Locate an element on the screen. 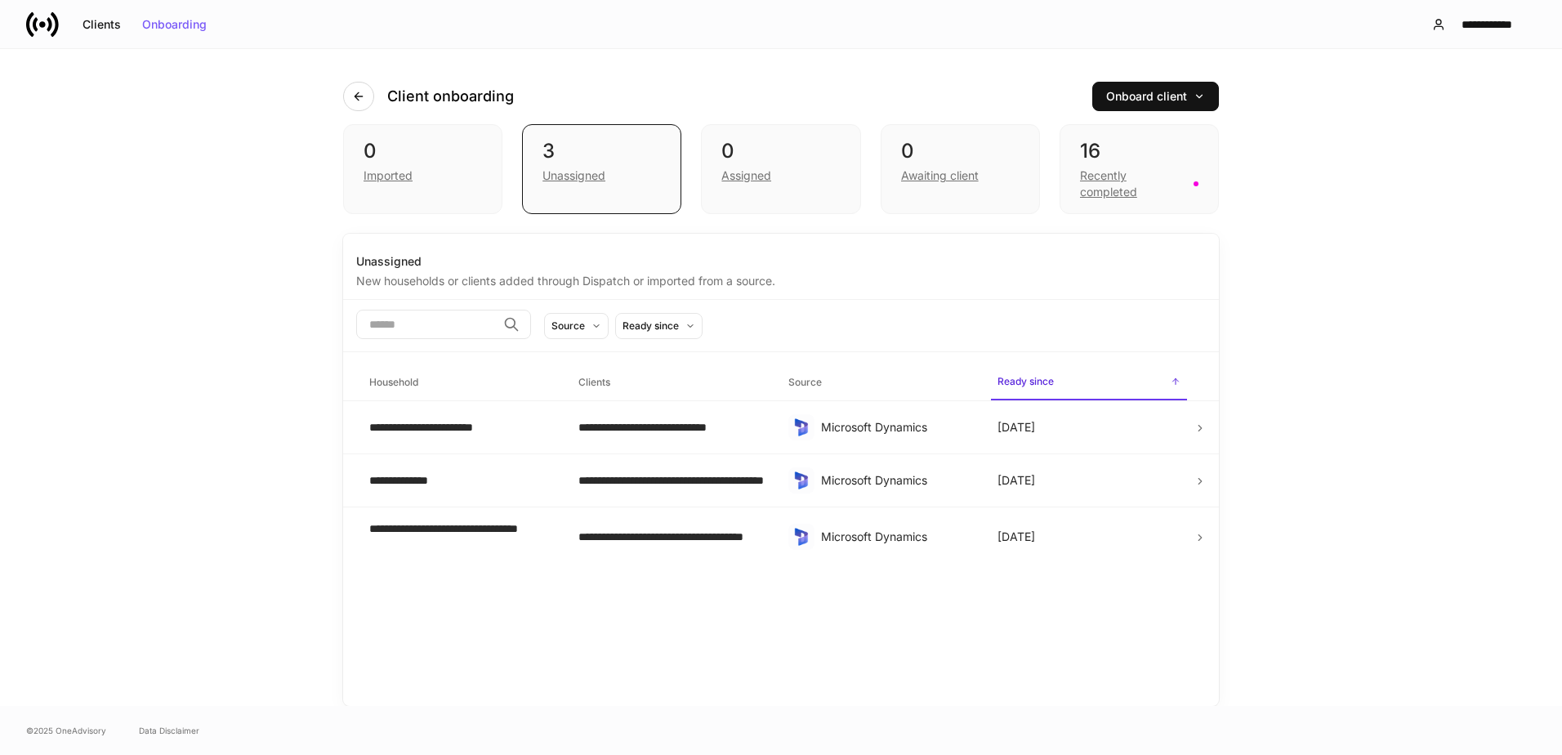  button: Ready since is located at coordinates (658, 326).